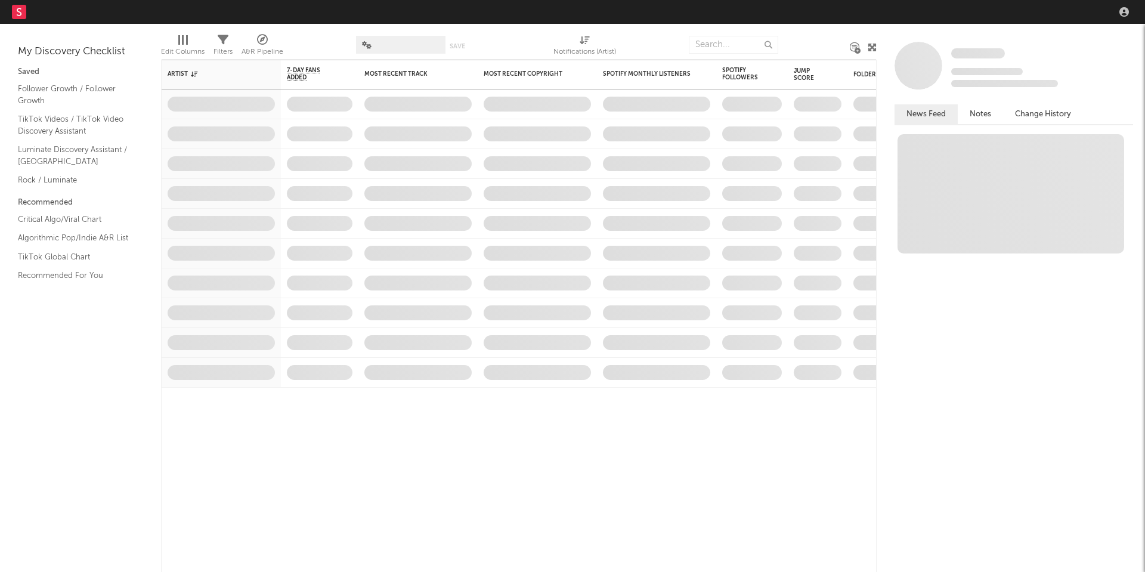 The width and height of the screenshot is (1145, 572). I want to click on span: Some Artist, so click(978, 53).